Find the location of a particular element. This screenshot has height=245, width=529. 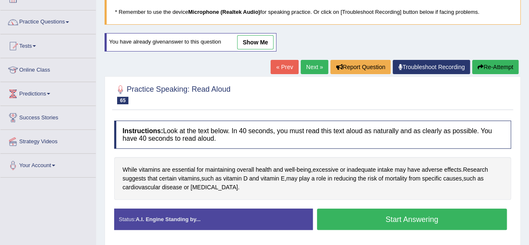

a: show me is located at coordinates (255, 42).